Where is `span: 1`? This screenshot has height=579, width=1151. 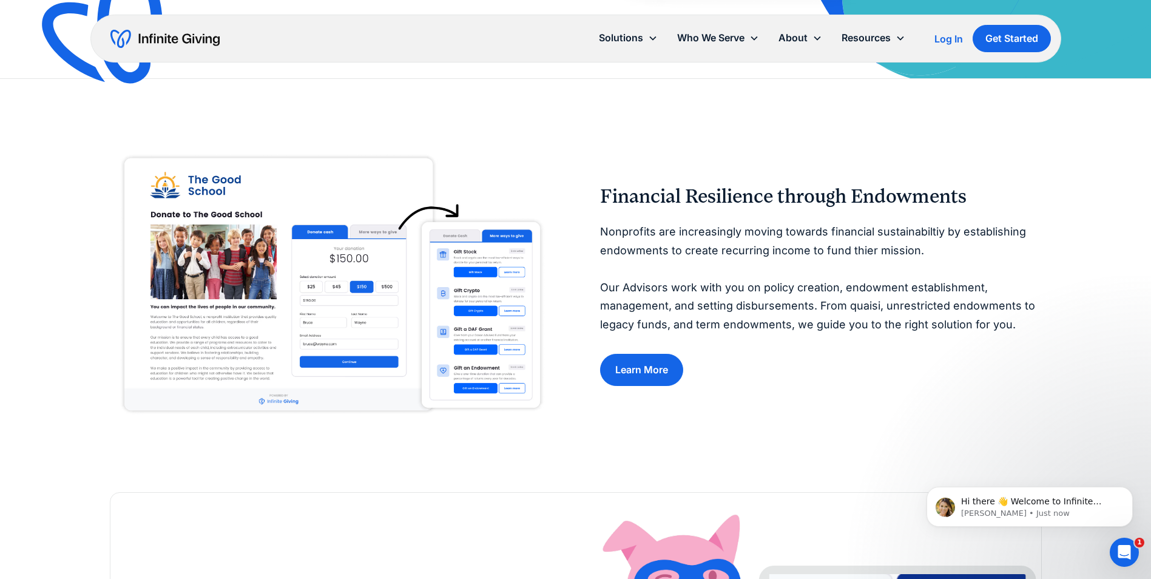 span: 1 is located at coordinates (1139, 542).